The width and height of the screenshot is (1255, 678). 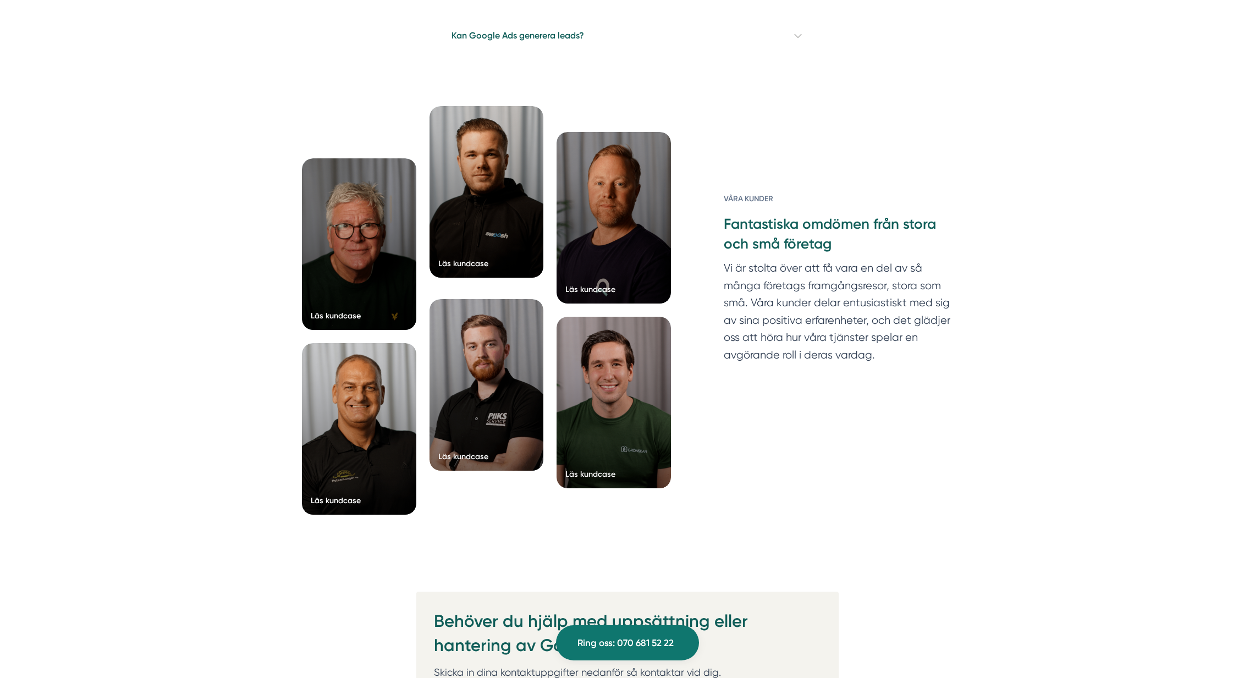 I want to click on h3: Fantastiska omdömen från stora och små företag, so click(x=838, y=237).